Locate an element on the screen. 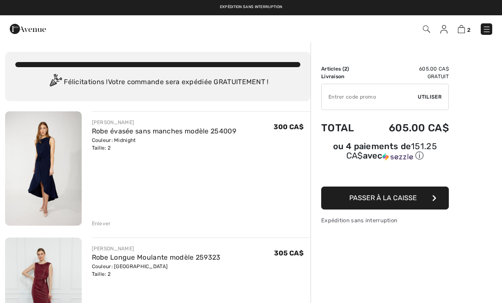  span: 151.25 CA$ is located at coordinates (391, 151).